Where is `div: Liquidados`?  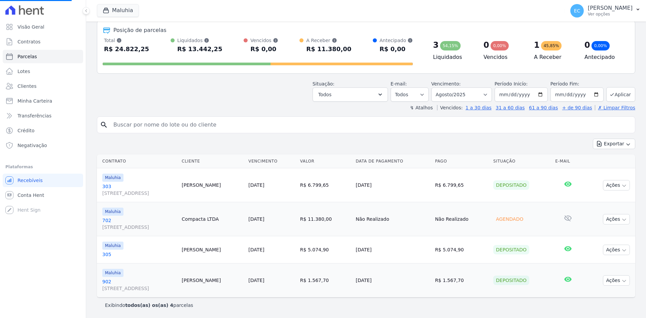 div: Liquidados is located at coordinates (200, 40).